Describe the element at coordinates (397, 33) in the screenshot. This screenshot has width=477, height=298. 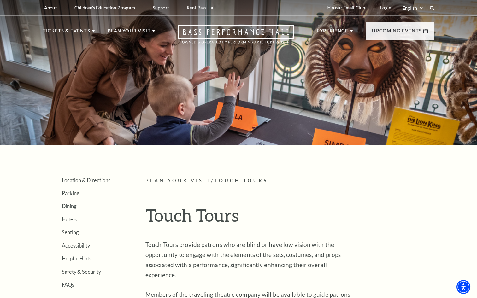
I see `p: Upcoming Events` at that location.